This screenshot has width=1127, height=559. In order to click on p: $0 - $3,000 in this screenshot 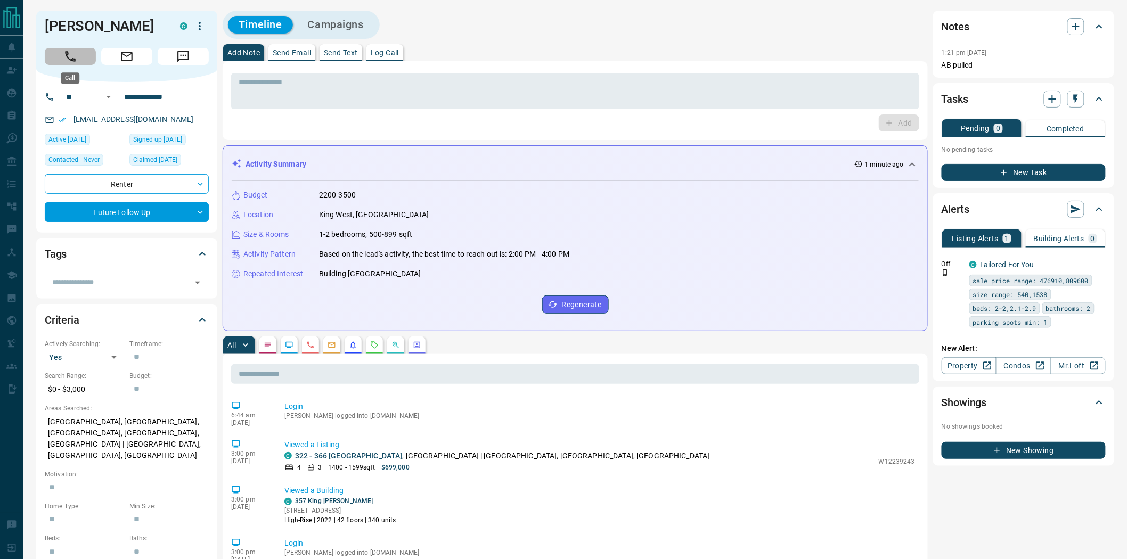, I will do `click(84, 389)`.